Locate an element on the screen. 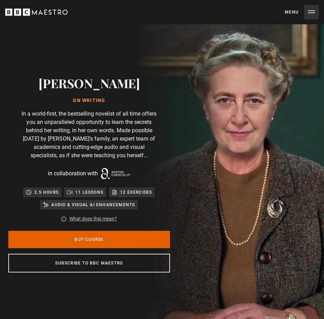 This screenshot has width=324, height=319. p: 12 exercises is located at coordinates (136, 192).